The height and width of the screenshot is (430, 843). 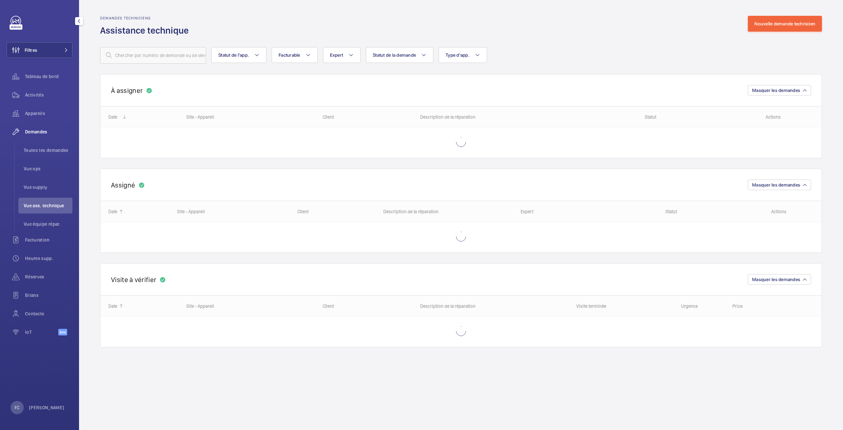 What do you see at coordinates (295, 55) in the screenshot?
I see `button: Facturable` at bounding box center [295, 55].